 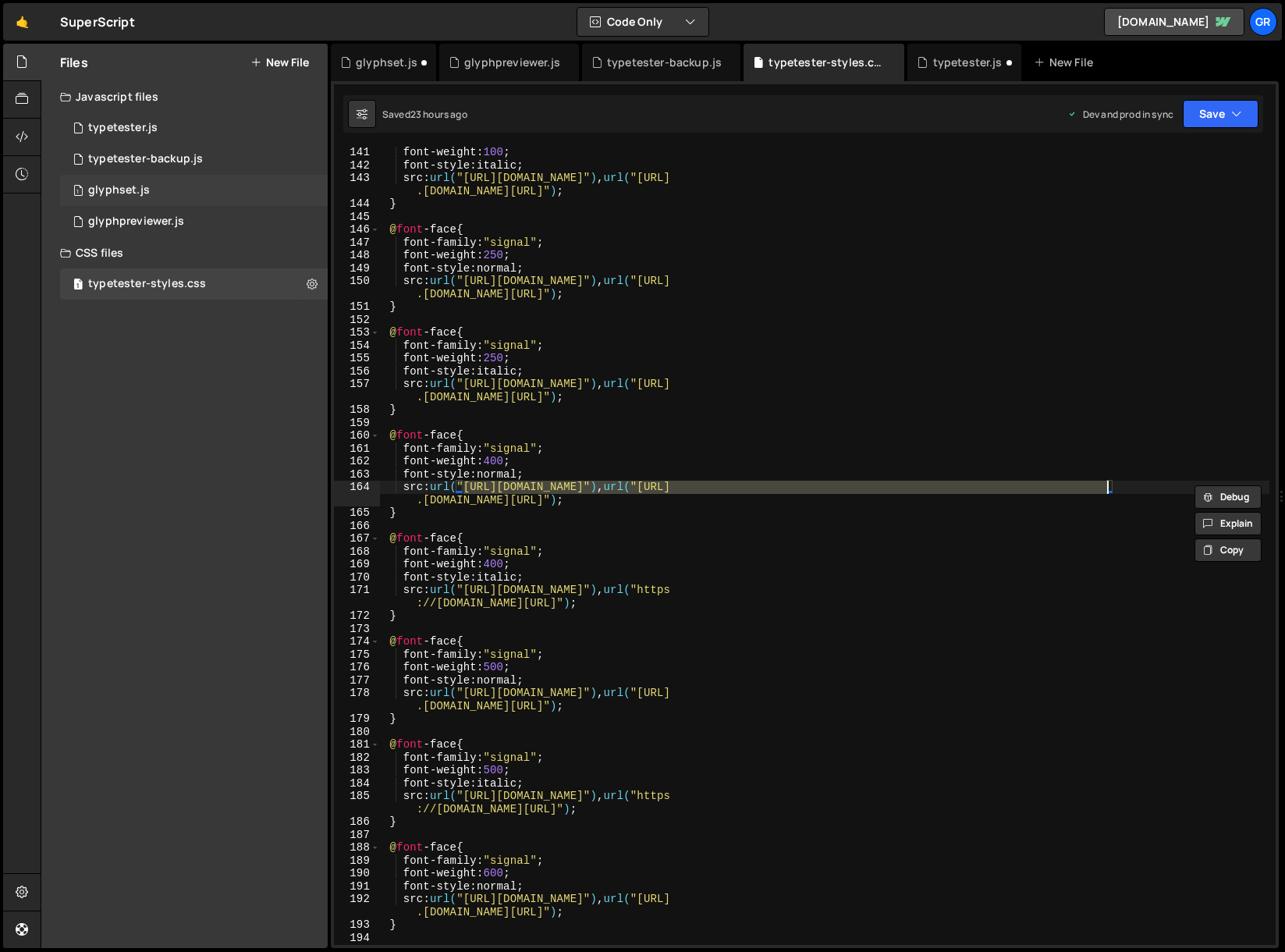 I want to click on div: 175, so click(x=357, y=655).